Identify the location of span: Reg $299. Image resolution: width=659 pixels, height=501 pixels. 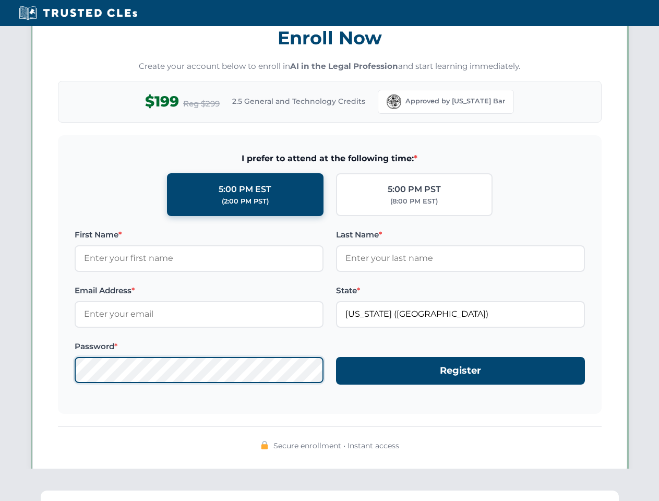
(201, 104).